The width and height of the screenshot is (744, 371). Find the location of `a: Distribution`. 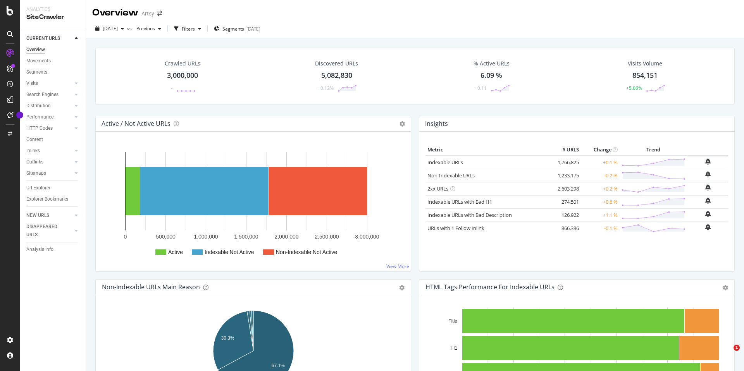

a: Distribution is located at coordinates (49, 106).